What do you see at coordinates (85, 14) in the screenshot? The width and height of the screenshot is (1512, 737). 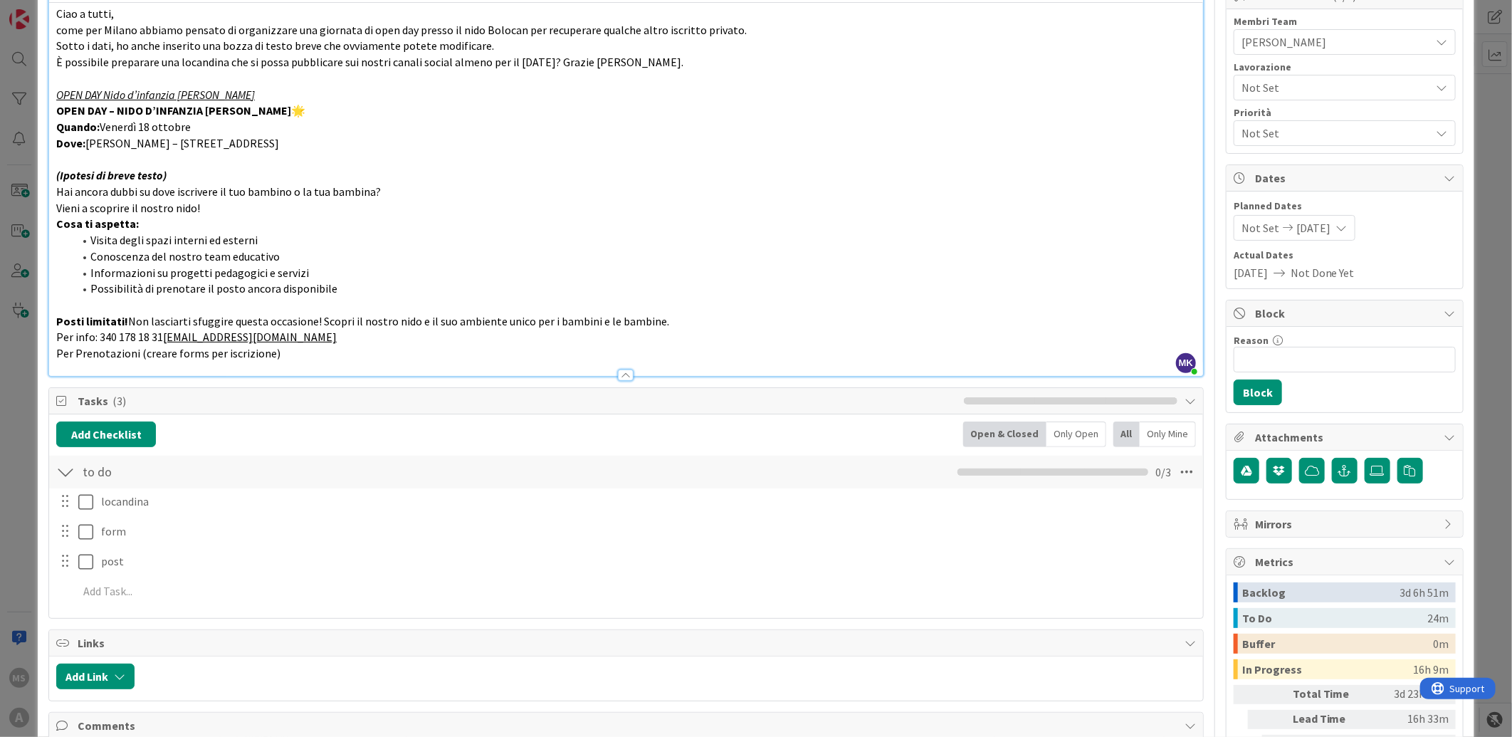 I see `span: Ciao a tutti,` at bounding box center [85, 14].